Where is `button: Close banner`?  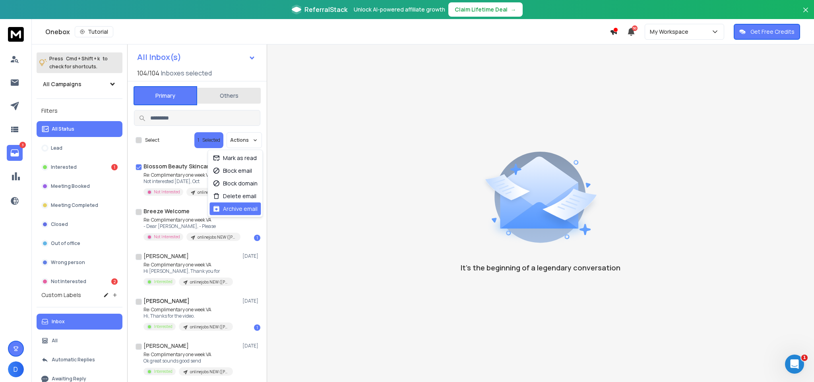
button: Close banner is located at coordinates (805, 14).